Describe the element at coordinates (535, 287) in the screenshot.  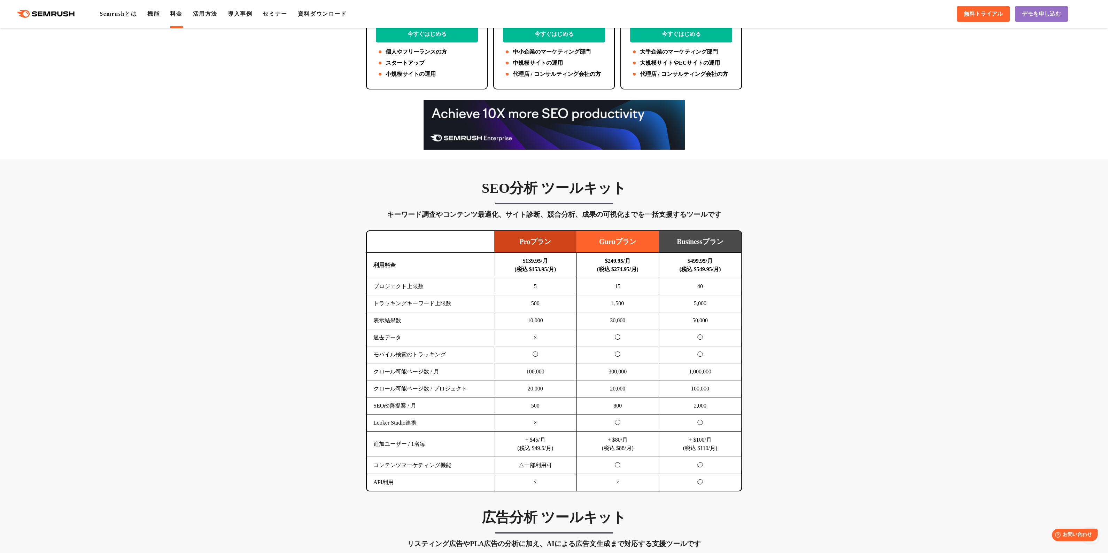
I see `td: 5` at that location.